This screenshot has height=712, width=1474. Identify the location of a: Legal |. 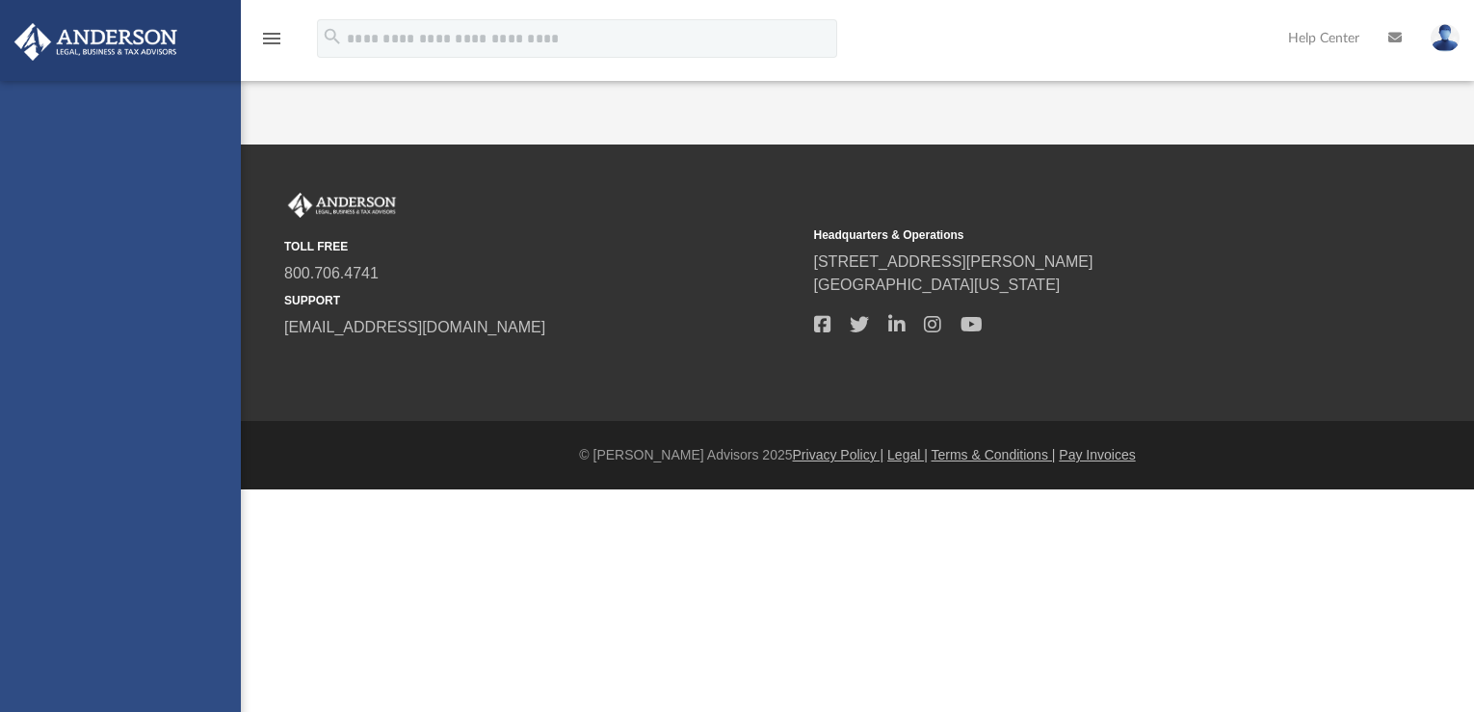
(908, 455).